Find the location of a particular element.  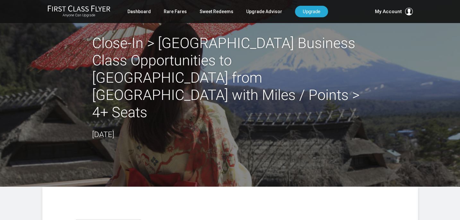

button: My Account is located at coordinates (394, 12).